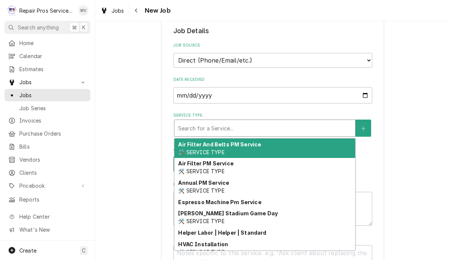 This screenshot has height=260, width=450. What do you see at coordinates (222, 232) in the screenshot?
I see `strong: Helper Labor | Helper | Standard` at bounding box center [222, 232].